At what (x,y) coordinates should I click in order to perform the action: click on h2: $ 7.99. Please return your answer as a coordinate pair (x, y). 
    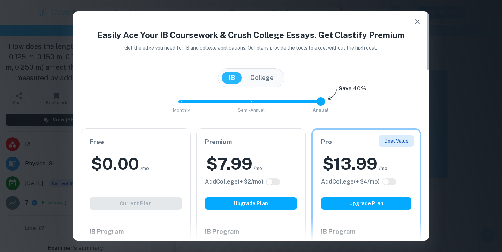
    Looking at the image, I should click on (229, 163).